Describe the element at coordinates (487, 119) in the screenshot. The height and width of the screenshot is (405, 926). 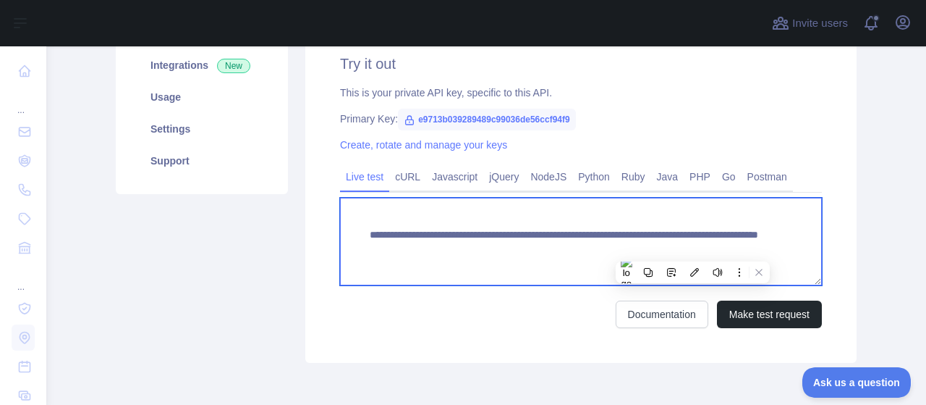
I see `span: e9713b039289489c99036de56ccf94f9` at that location.